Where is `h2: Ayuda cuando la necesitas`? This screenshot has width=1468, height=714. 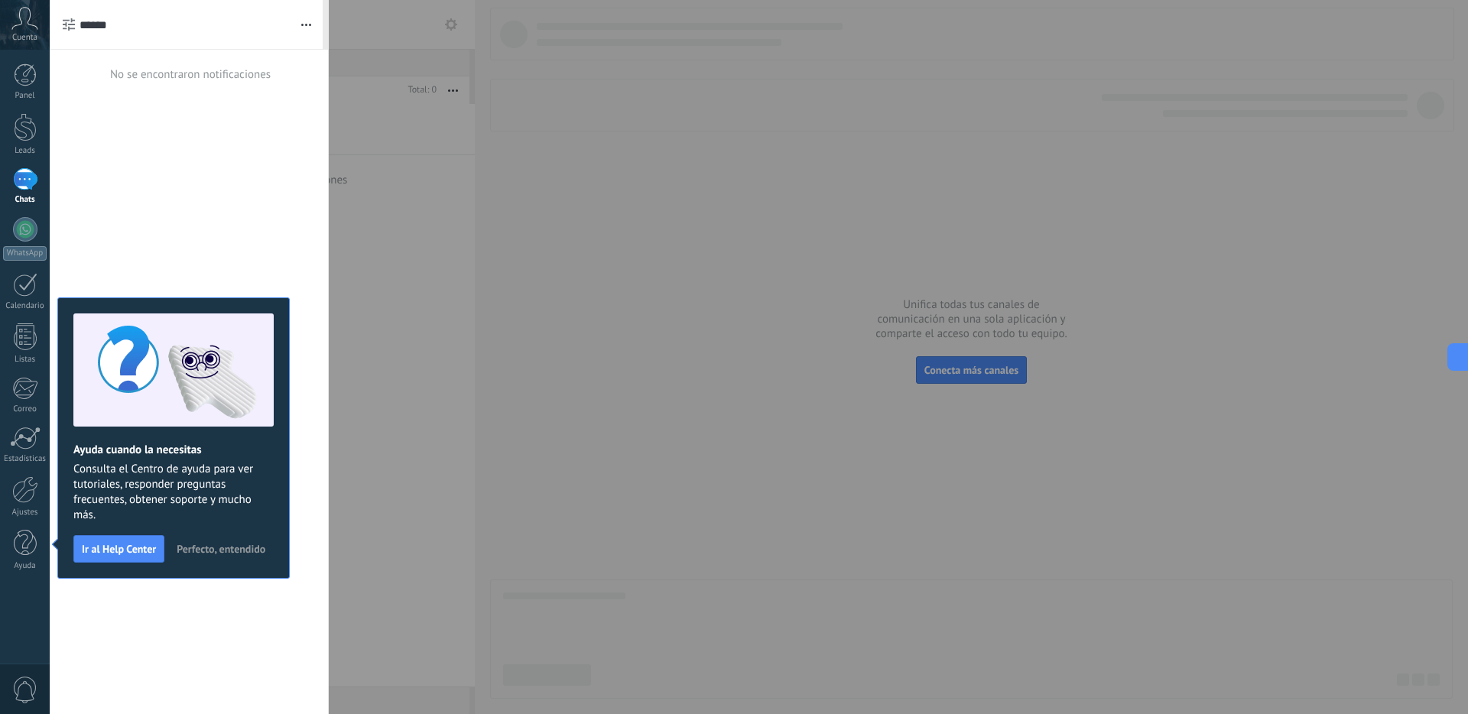 h2: Ayuda cuando la necesitas is located at coordinates (174, 450).